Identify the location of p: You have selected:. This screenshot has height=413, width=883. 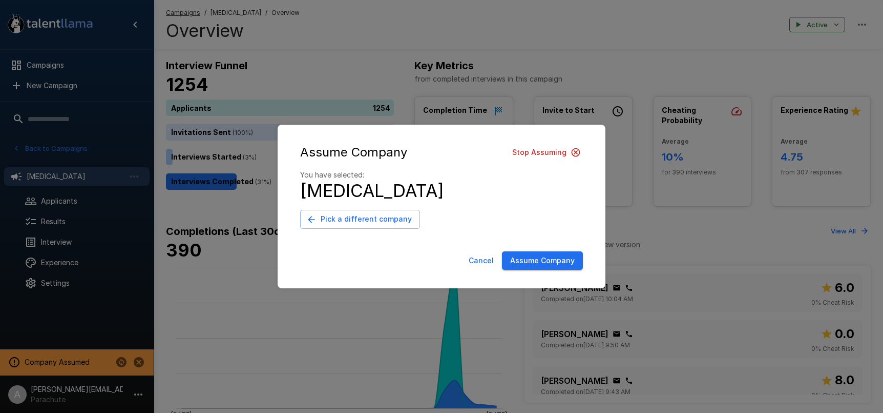
(442, 175).